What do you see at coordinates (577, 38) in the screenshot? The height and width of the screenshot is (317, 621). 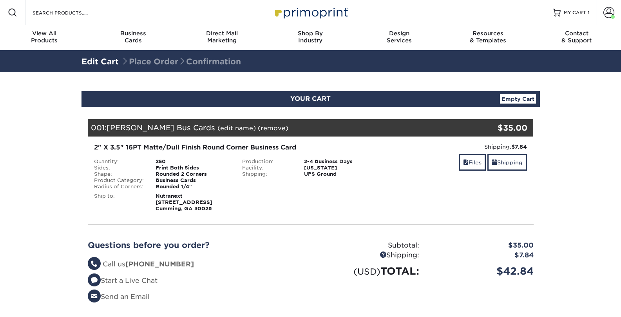 I see `a: Contact& Support` at bounding box center [577, 38].